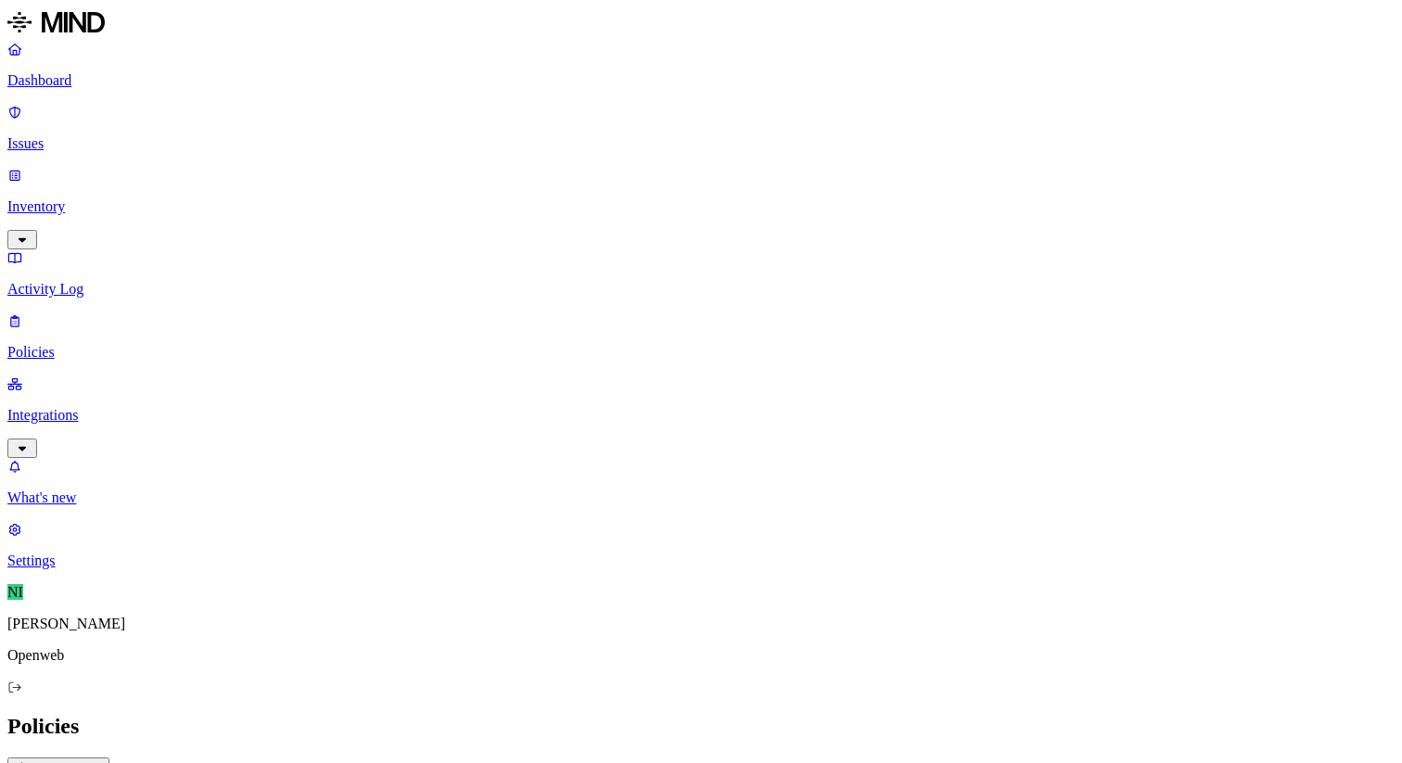  What do you see at coordinates (701, 498) in the screenshot?
I see `p: What's new` at bounding box center [701, 498].